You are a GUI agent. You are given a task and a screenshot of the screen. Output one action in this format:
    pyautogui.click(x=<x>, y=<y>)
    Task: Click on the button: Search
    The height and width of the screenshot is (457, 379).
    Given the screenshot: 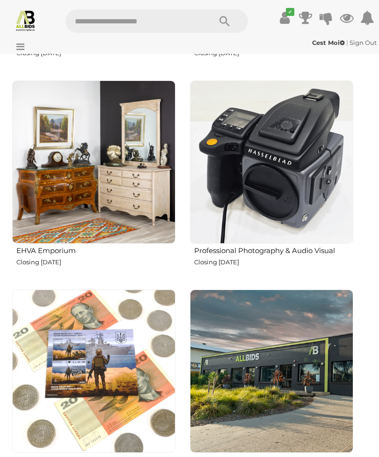 What is the action you would take?
    pyautogui.click(x=225, y=21)
    